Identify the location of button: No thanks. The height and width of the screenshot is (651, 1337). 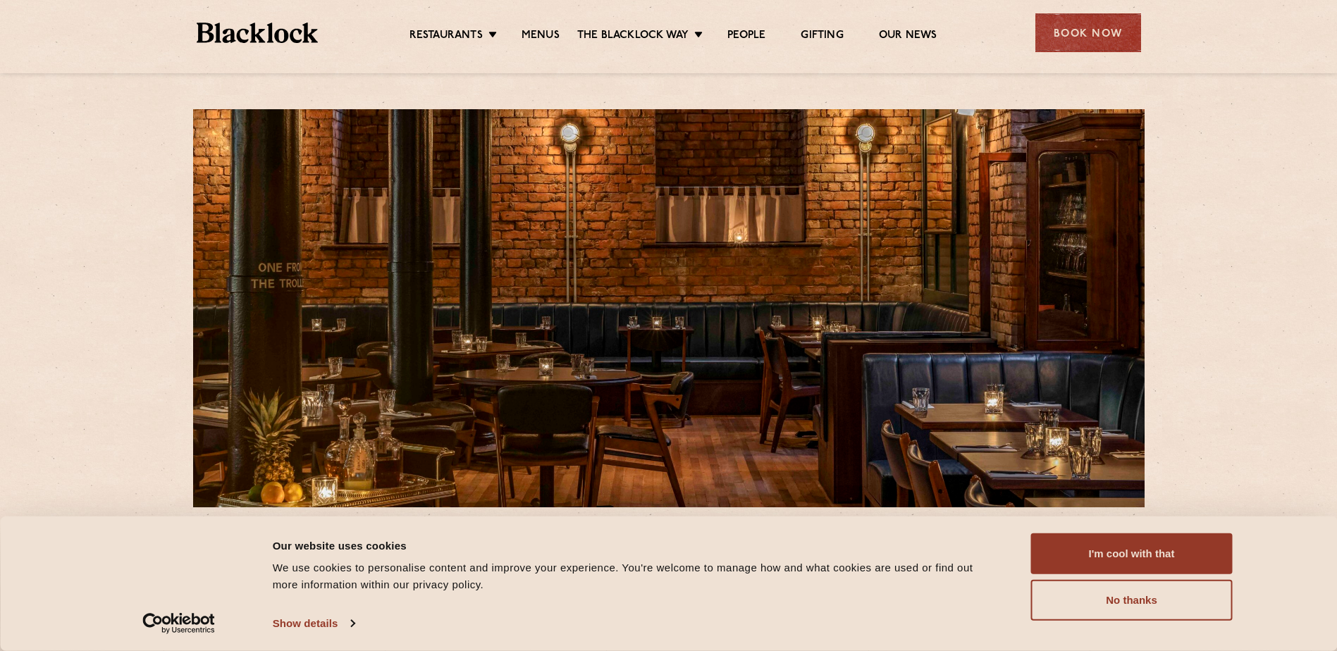
(1132, 600).